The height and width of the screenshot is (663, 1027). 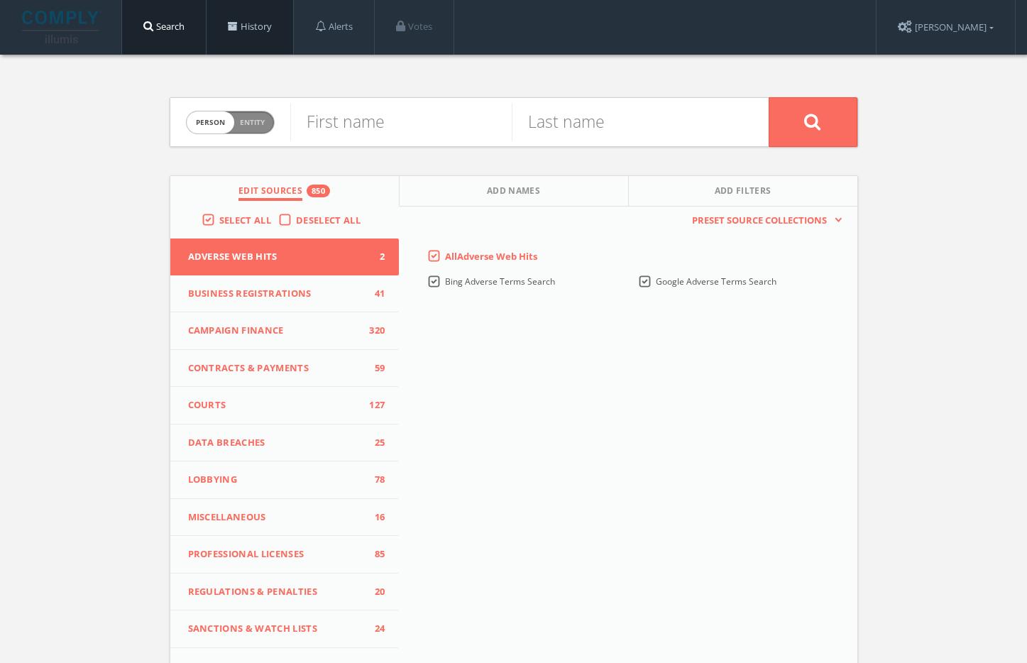 What do you see at coordinates (374, 331) in the screenshot?
I see `span: 320` at bounding box center [374, 331].